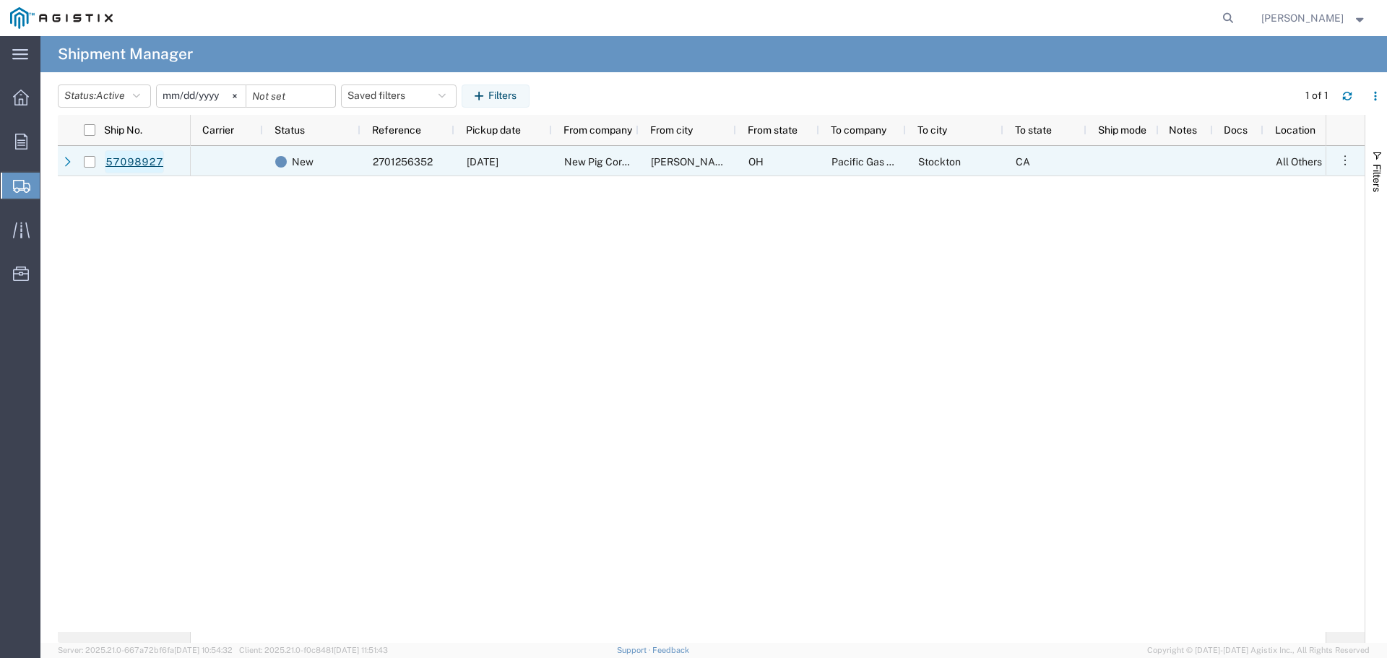  What do you see at coordinates (671, 130) in the screenshot?
I see `span: From city` at bounding box center [671, 130].